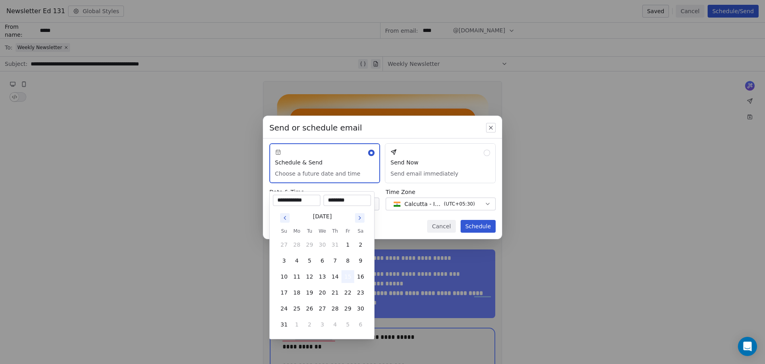 The image size is (765, 364). I want to click on th: Monday, so click(297, 231).